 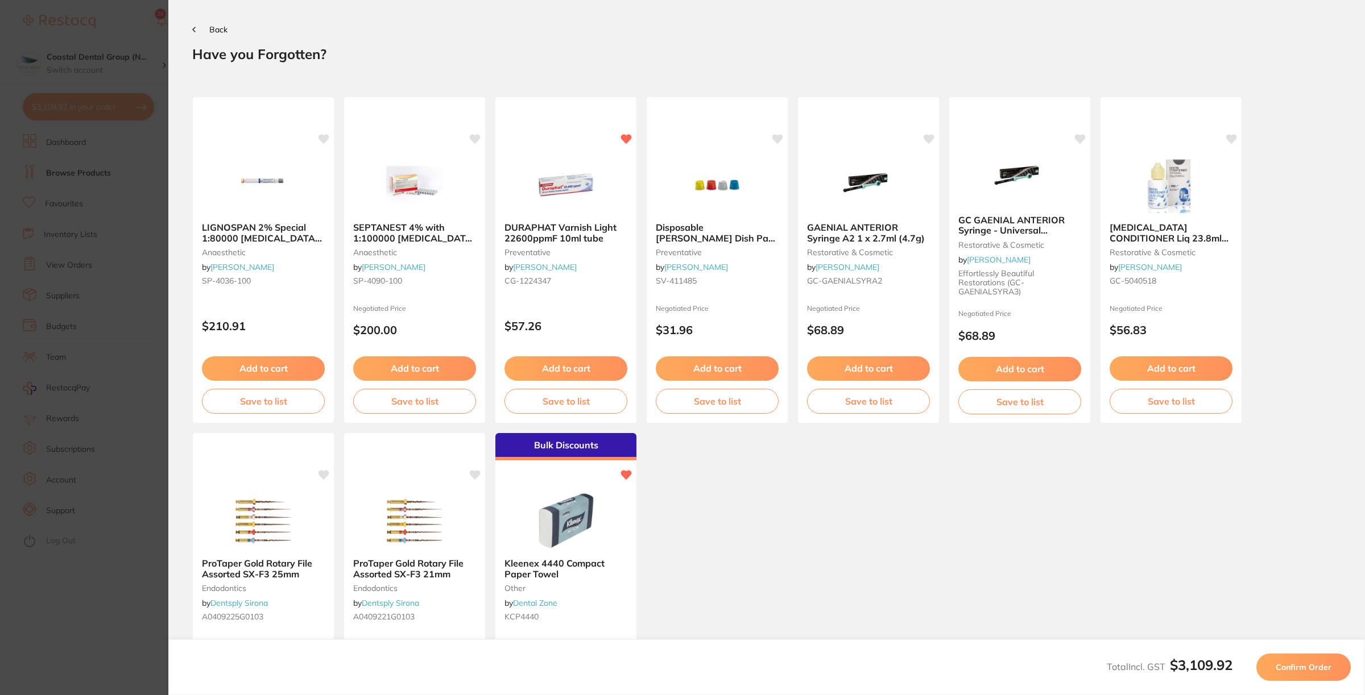 What do you see at coordinates (1020, 177) in the screenshot?
I see `img: GC GAENIAL ANTERIOR Syringe - Universal Composite - Shade A3 - 4.7g, 1-Pack` at bounding box center [1020, 177].